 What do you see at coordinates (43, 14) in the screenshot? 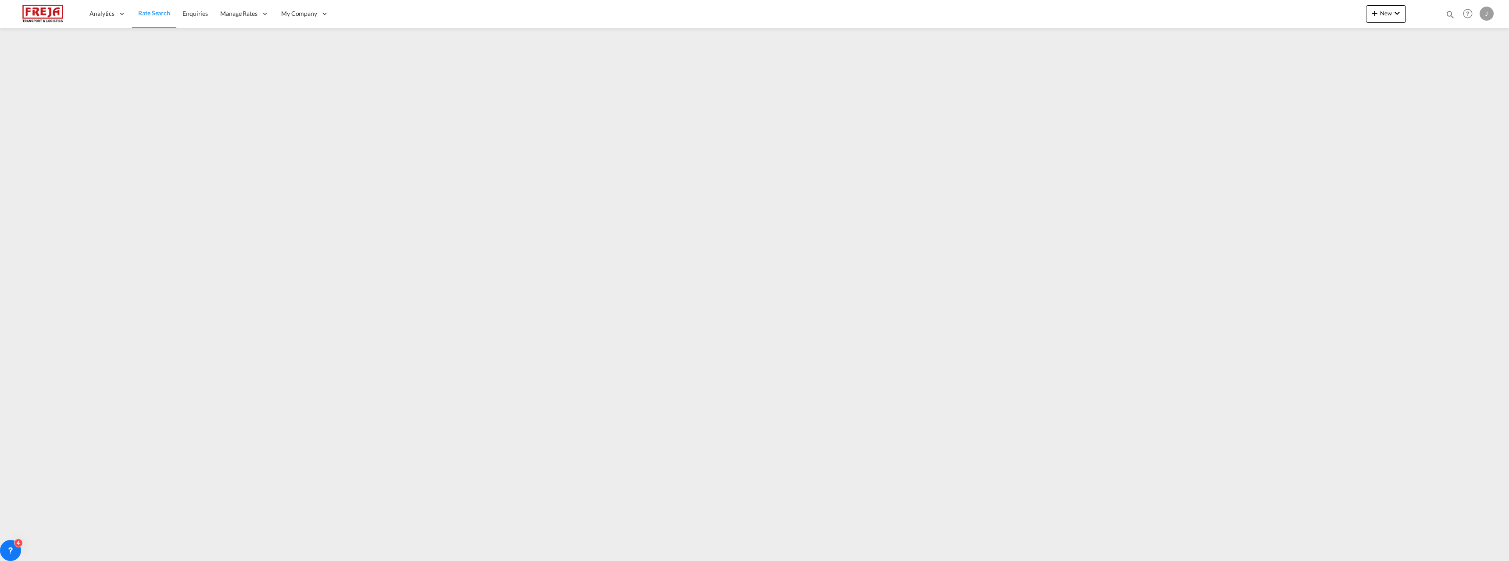
I see `img: 586607c025bf11f083711d99603023e7.png` at bounding box center [43, 14].